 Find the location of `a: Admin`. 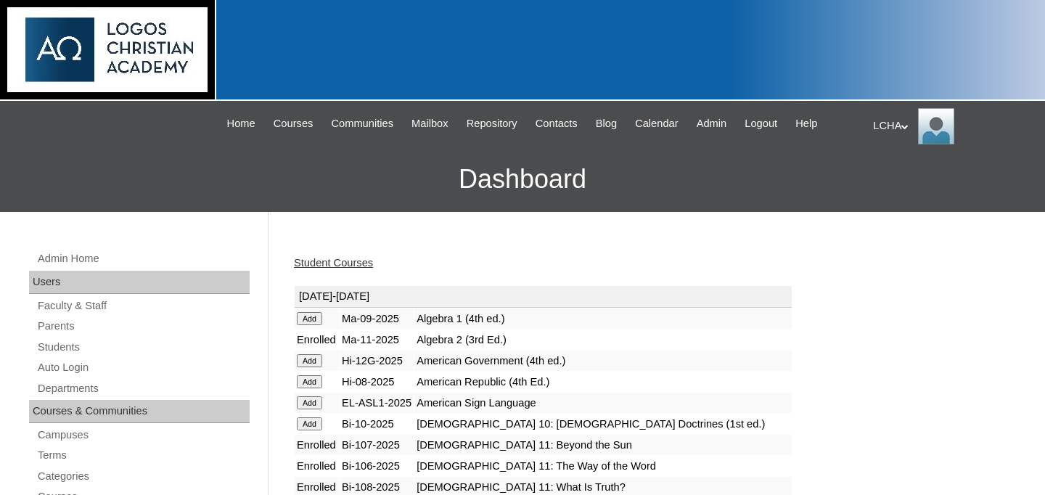

a: Admin is located at coordinates (712, 123).